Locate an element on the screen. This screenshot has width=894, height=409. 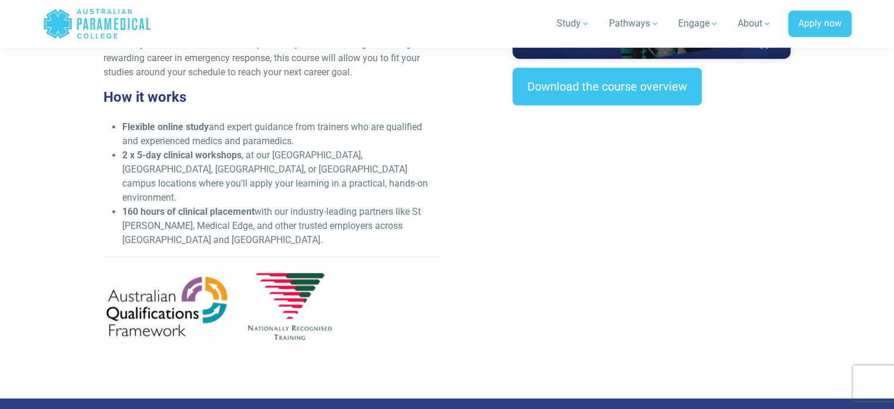
li: and expert guidance from trainers who are qualified and experienced medics and paramedics. is located at coordinates (281, 134).